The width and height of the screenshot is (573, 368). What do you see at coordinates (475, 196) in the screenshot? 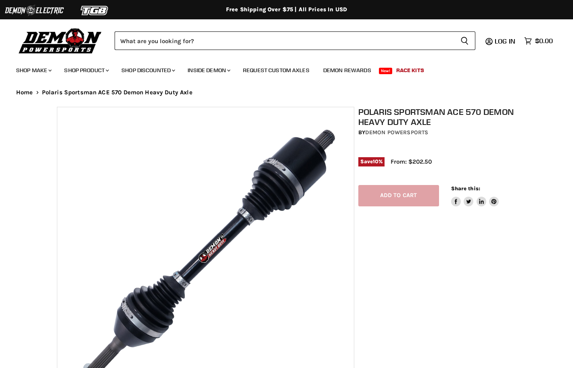
I see `aside: Share this:` at bounding box center [475, 196].